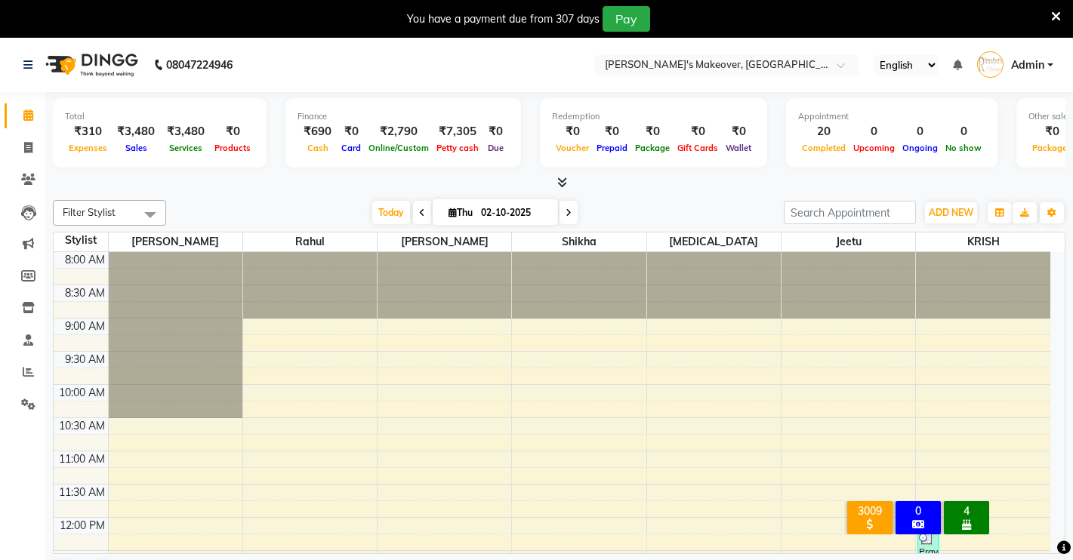 This screenshot has width=1073, height=560. What do you see at coordinates (399, 148) in the screenshot?
I see `span: Online/Custom` at bounding box center [399, 148].